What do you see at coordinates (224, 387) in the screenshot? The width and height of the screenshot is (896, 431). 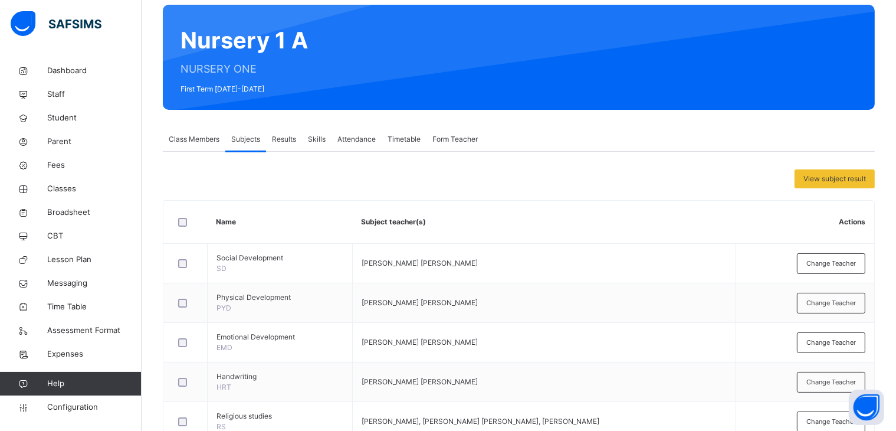 I see `span: HRT` at bounding box center [224, 387].